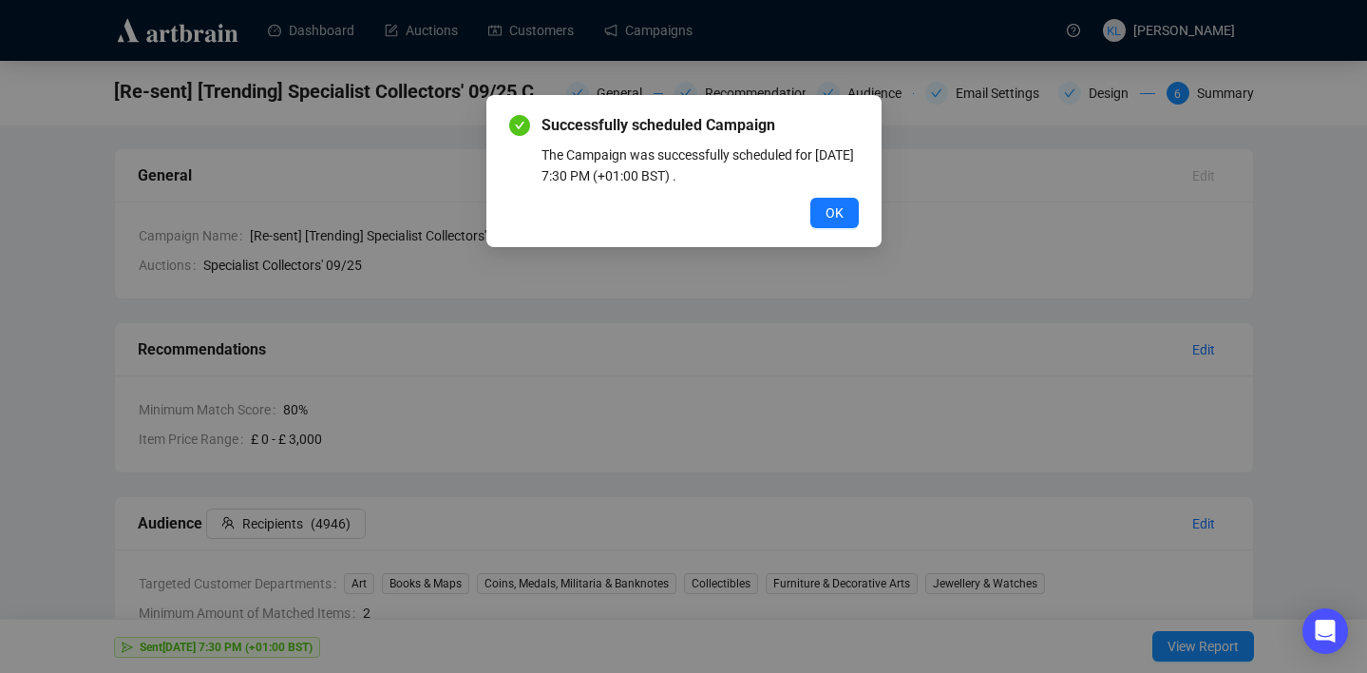 Image resolution: width=1367 pixels, height=673 pixels. I want to click on div: Open Intercom Messenger, so click(1326, 631).